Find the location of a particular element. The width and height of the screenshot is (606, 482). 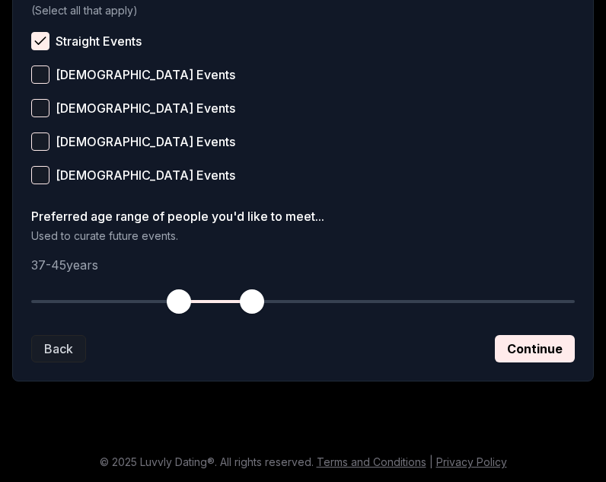

a: Terms and Conditions is located at coordinates (371, 461).